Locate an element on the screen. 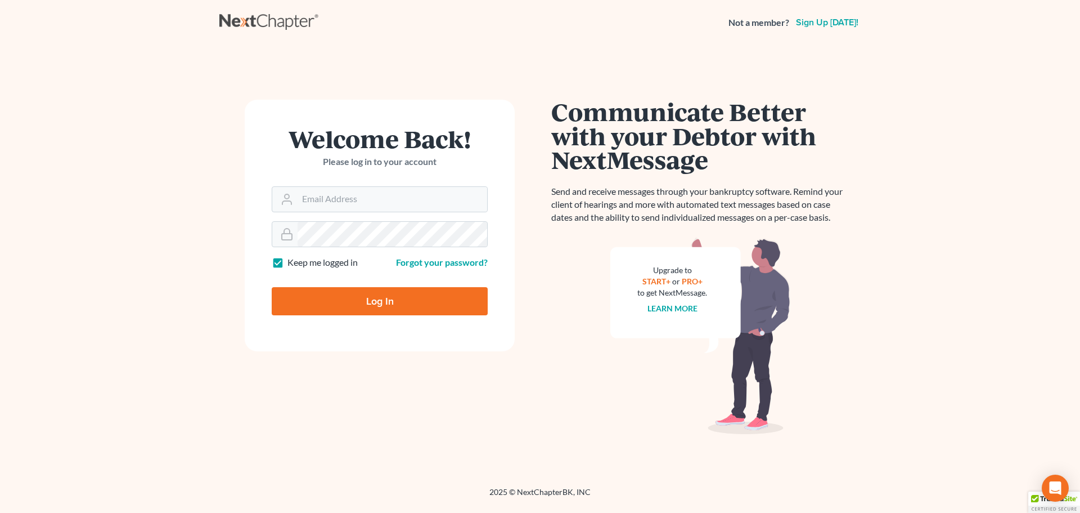 This screenshot has height=513, width=1080. a: Forgot your password? is located at coordinates (442, 262).